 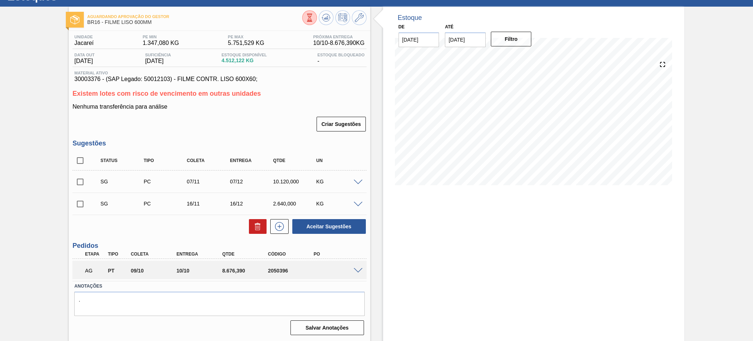 What do you see at coordinates (246, 270) in the screenshot?
I see `div: 8.676,390` at bounding box center [246, 270].